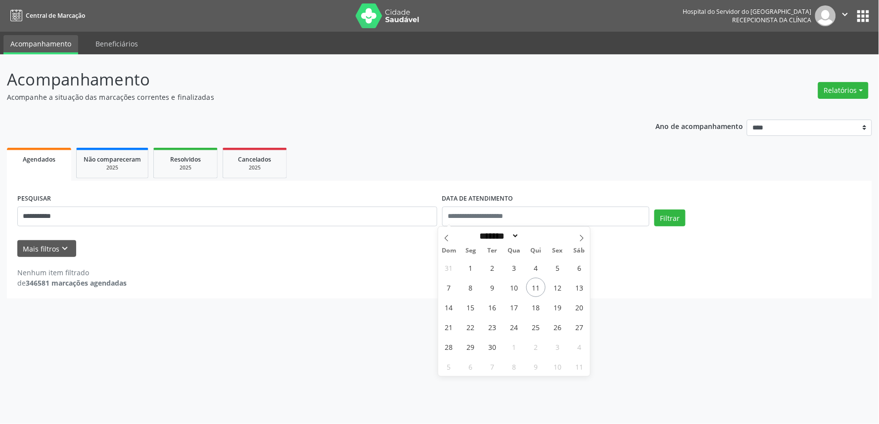  What do you see at coordinates (579, 367) in the screenshot?
I see `span: Outubro 11, 2025` at bounding box center [579, 367].